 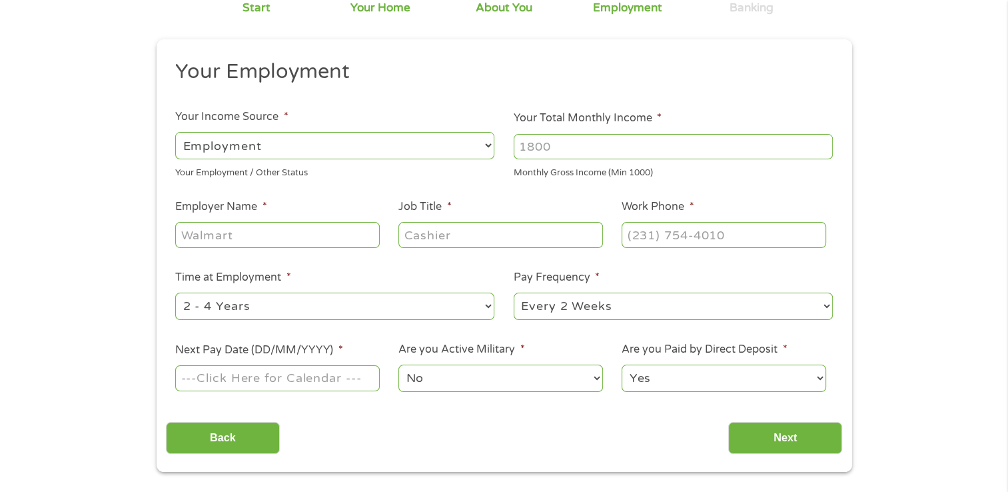 I want to click on input: 1800, so click(x=673, y=147).